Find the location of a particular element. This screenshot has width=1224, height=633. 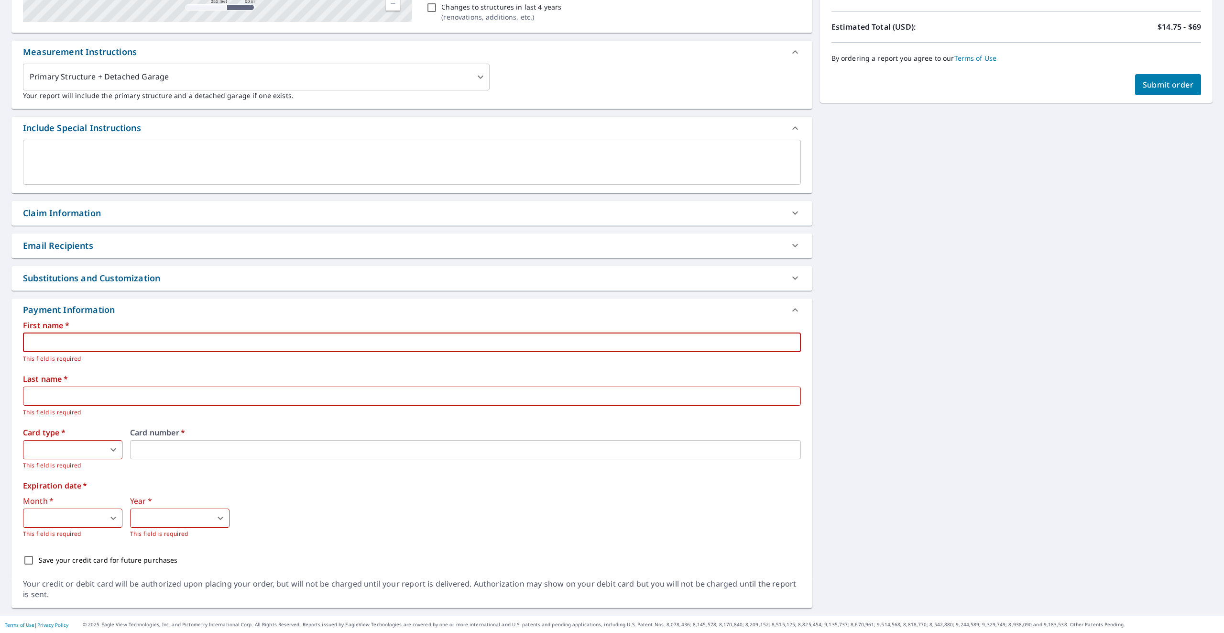

button: Submit order is located at coordinates (1168, 85).